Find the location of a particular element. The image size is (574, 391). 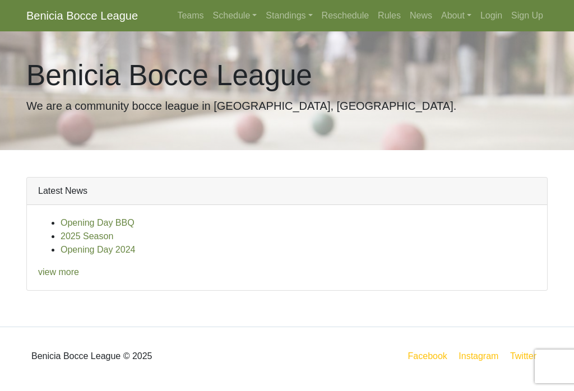

a: Opening Day 2024 is located at coordinates (97, 249).